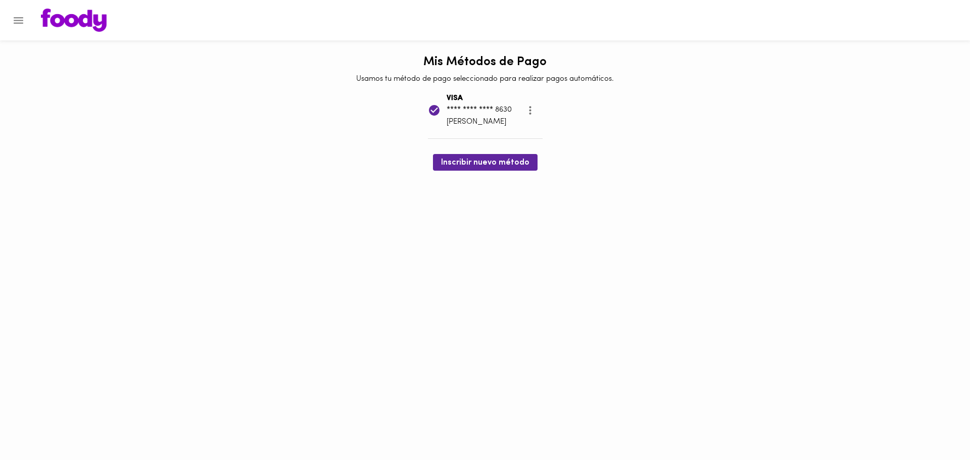 The image size is (970, 460). I want to click on img: logo.png, so click(74, 20).